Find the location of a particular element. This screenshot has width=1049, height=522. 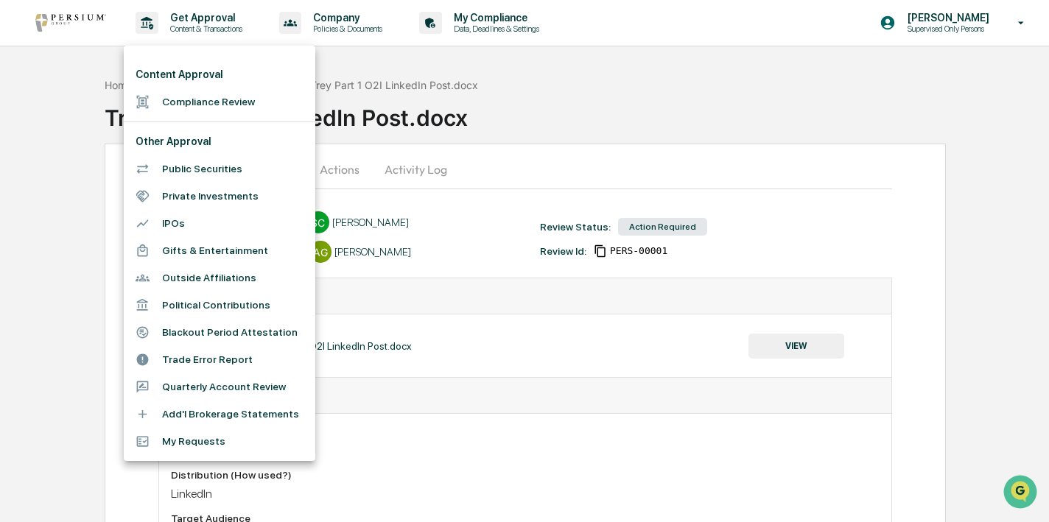

button: Start new chat is located at coordinates (259, 126).